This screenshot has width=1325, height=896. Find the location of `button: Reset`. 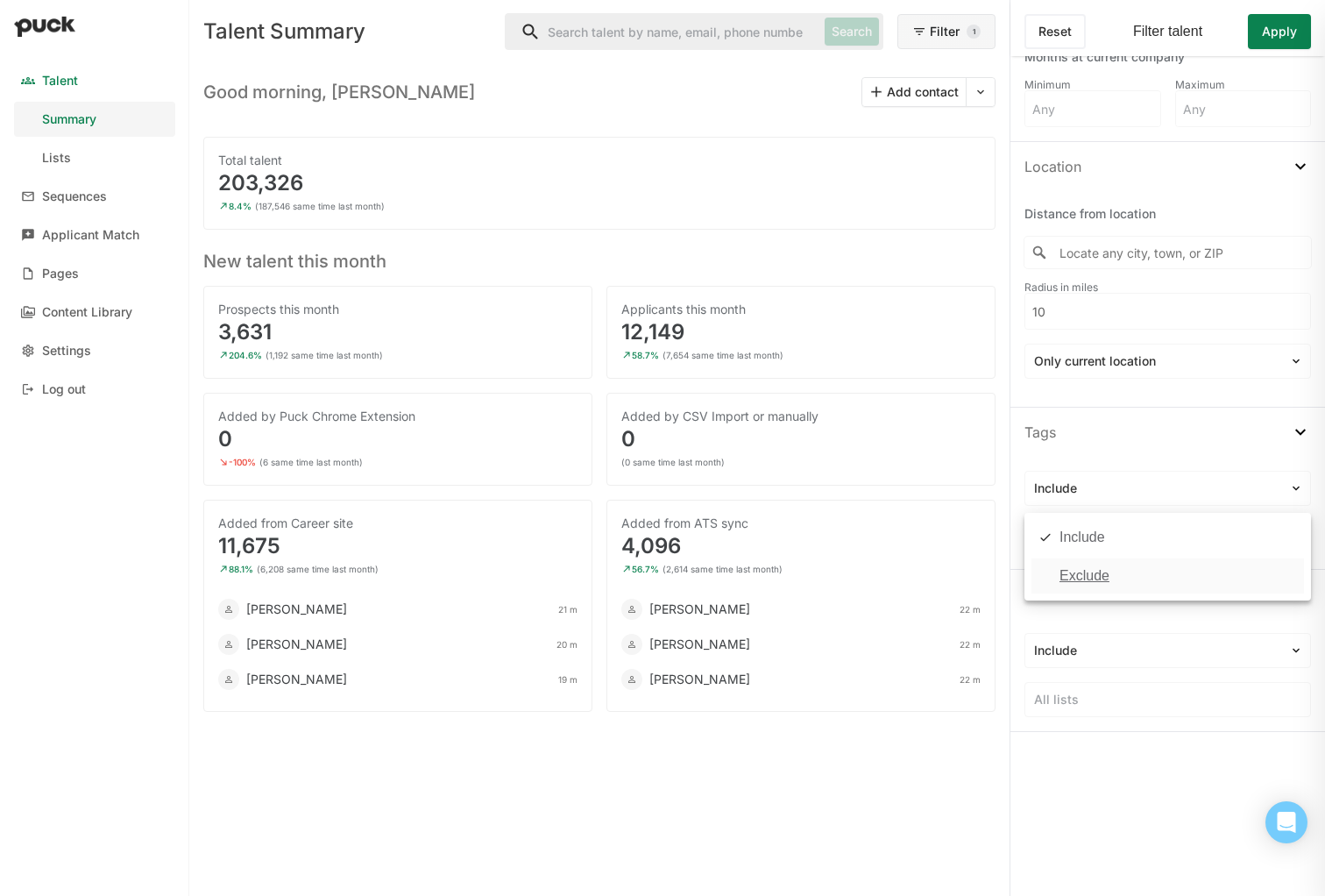

button: Reset is located at coordinates (1055, 31).